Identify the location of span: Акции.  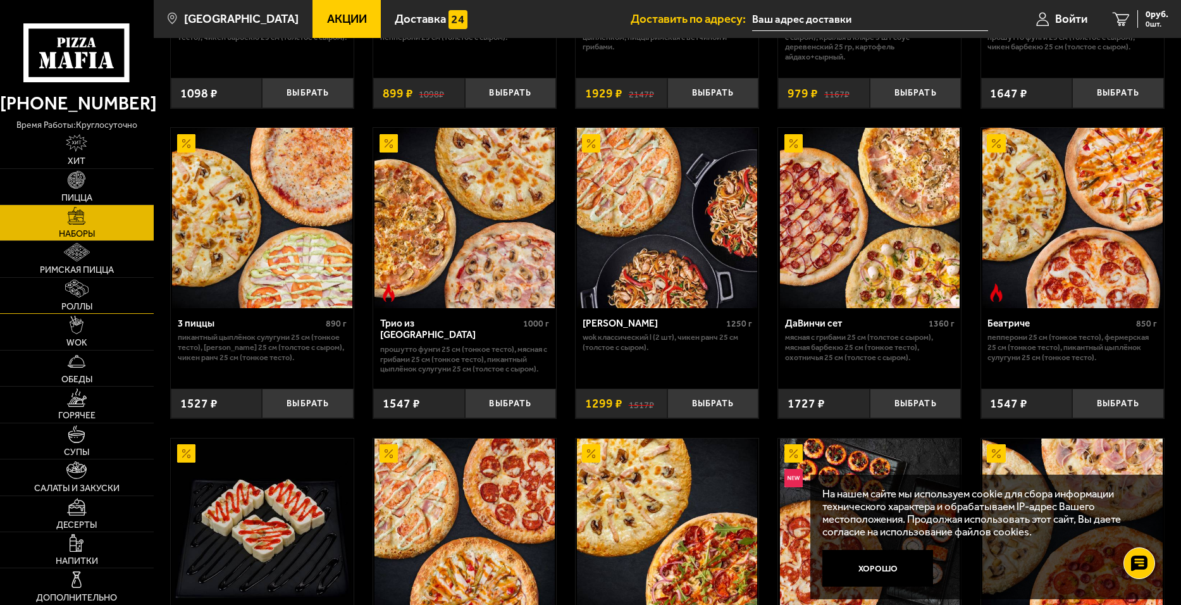
(347, 19).